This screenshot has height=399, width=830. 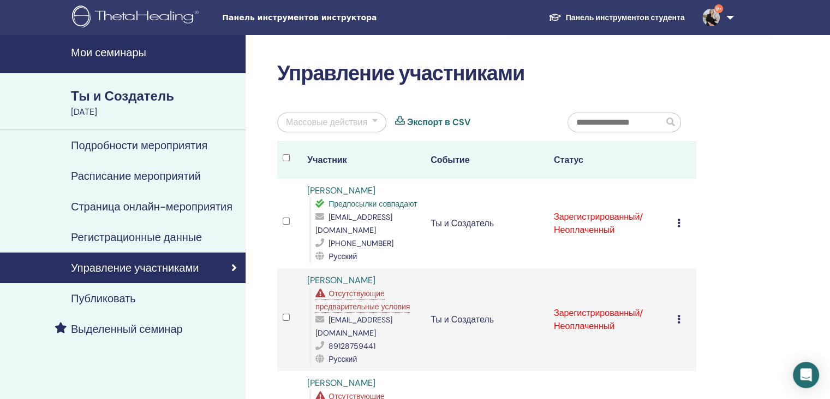 What do you see at coordinates (352, 346) in the screenshot?
I see `font: 89128759441` at bounding box center [352, 346].